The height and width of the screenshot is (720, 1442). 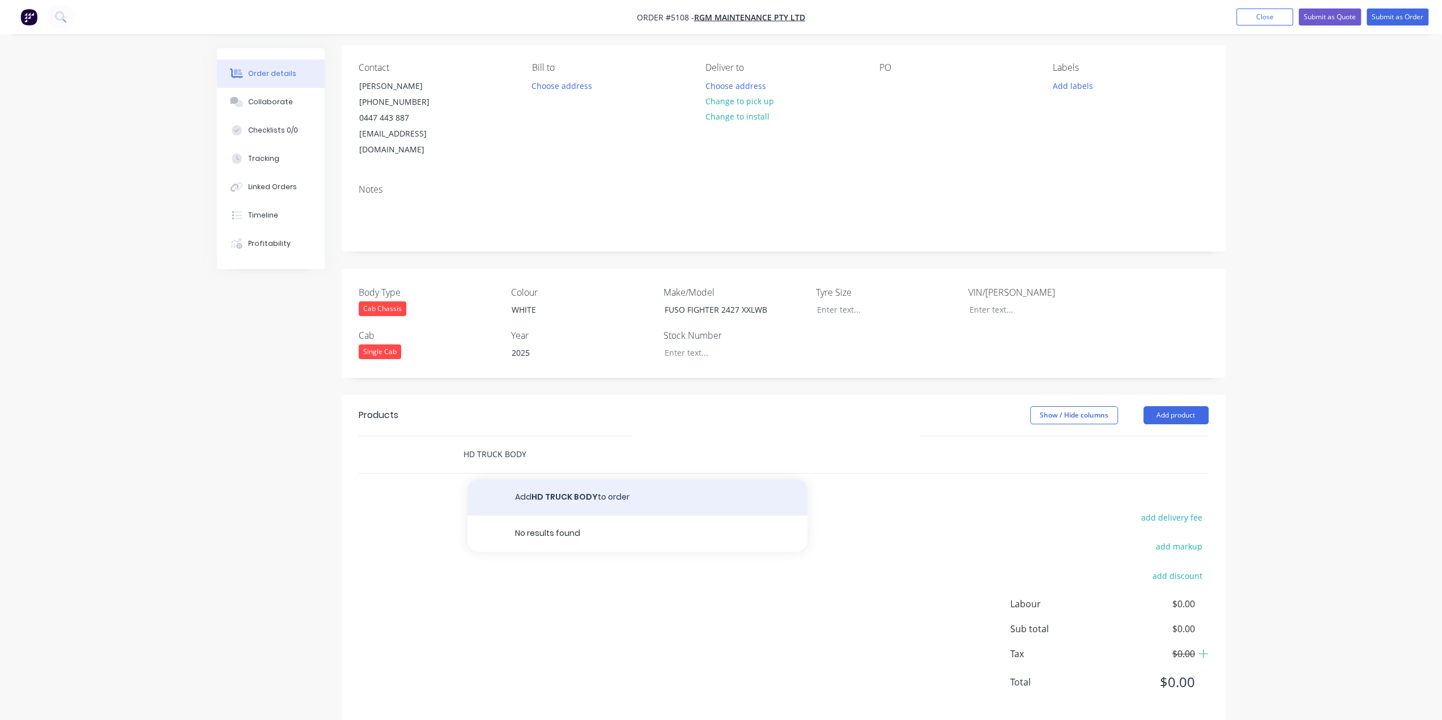 What do you see at coordinates (750, 17) in the screenshot?
I see `a: RGM MAINTENANCE PTY LTD` at bounding box center [750, 17].